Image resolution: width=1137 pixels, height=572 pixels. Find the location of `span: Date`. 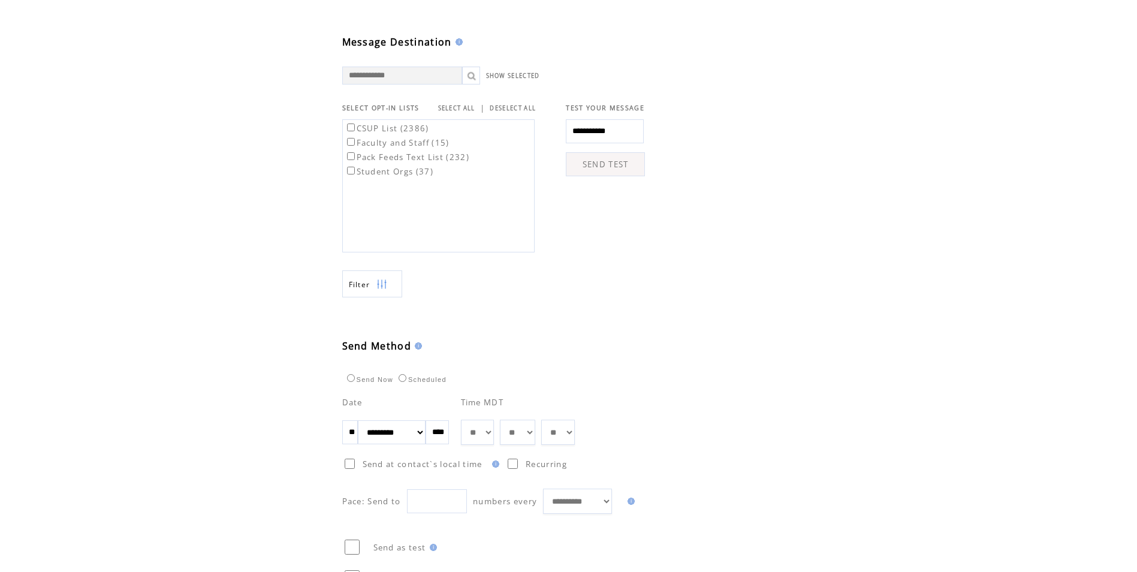

span: Date is located at coordinates (352, 402).